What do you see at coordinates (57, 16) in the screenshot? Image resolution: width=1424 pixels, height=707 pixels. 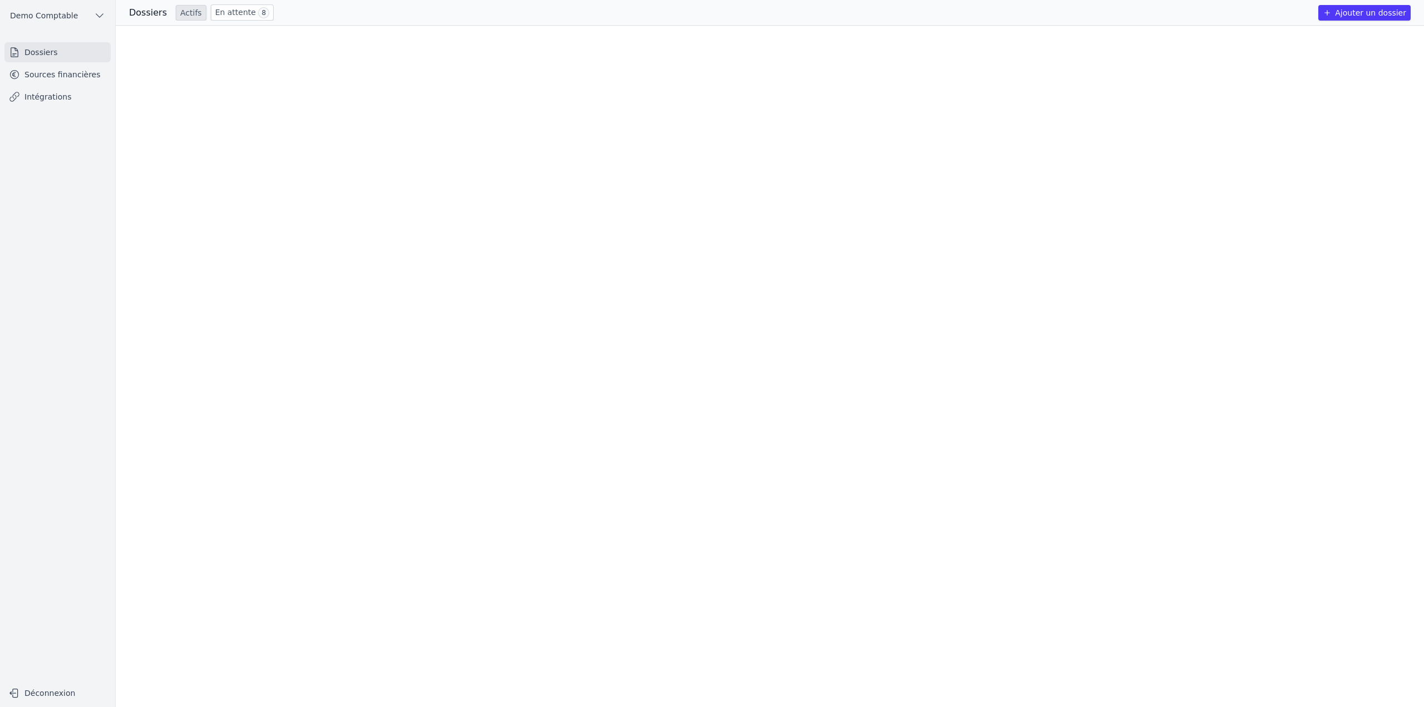 I see `button: Demo Comptable` at bounding box center [57, 16].